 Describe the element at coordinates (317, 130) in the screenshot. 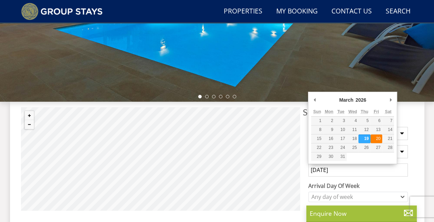

I see `button: 8` at that location.